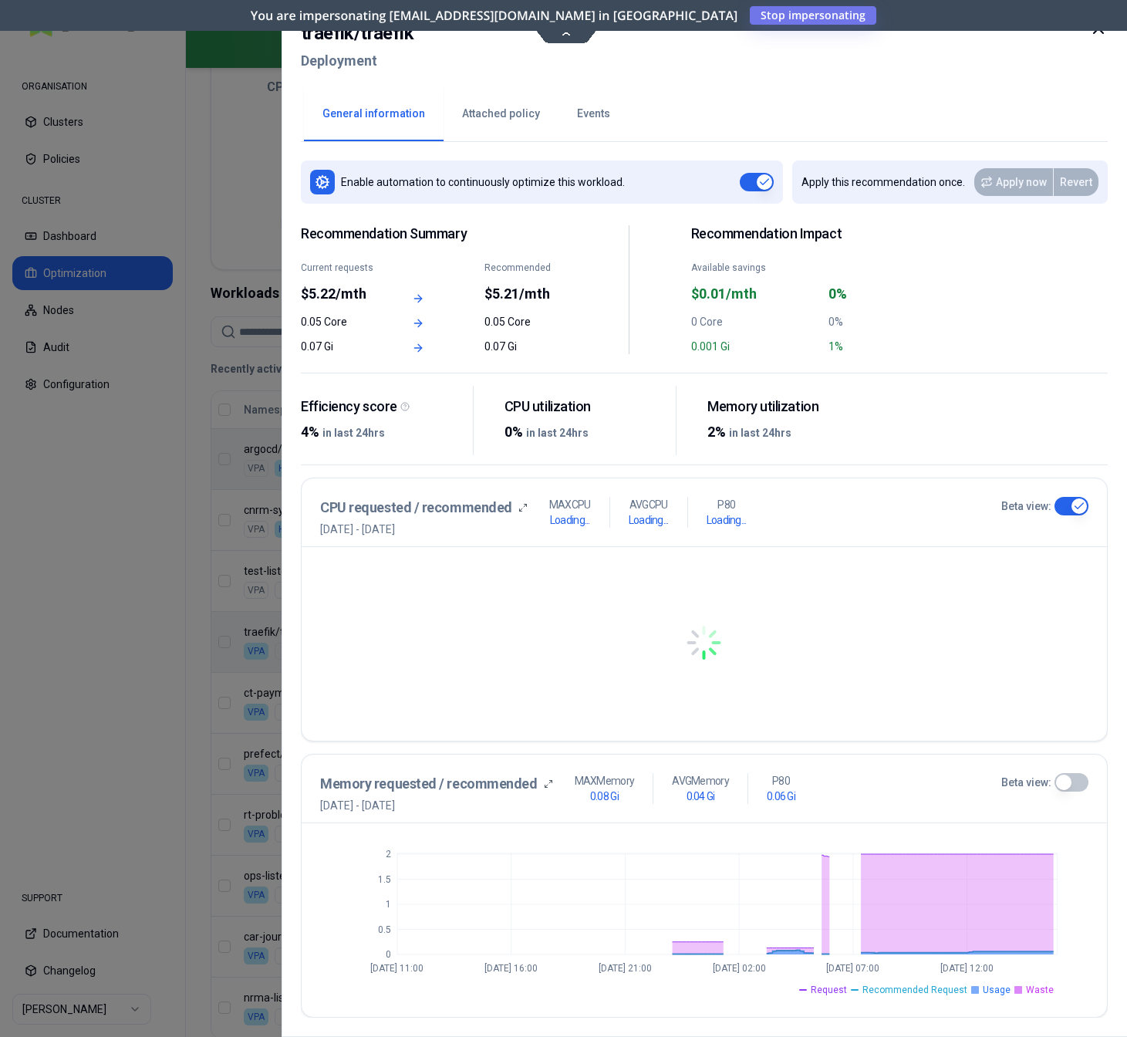 The image size is (1127, 1037). Describe the element at coordinates (342, 268) in the screenshot. I see `div: Current requests` at that location.